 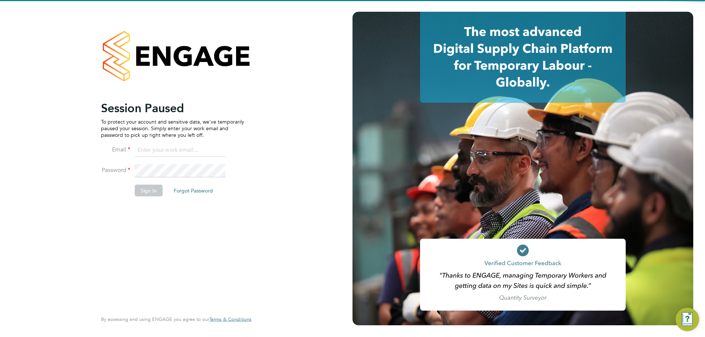 I want to click on button: Forgot Password, so click(x=193, y=190).